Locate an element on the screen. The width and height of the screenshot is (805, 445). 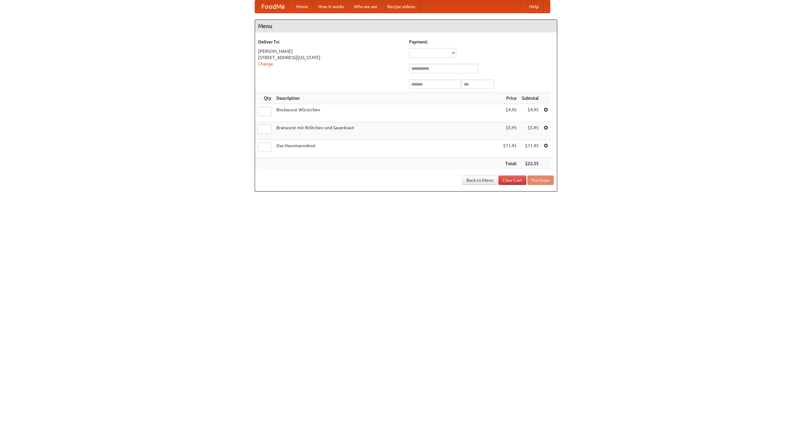
a: FoodMe is located at coordinates (273, 7).